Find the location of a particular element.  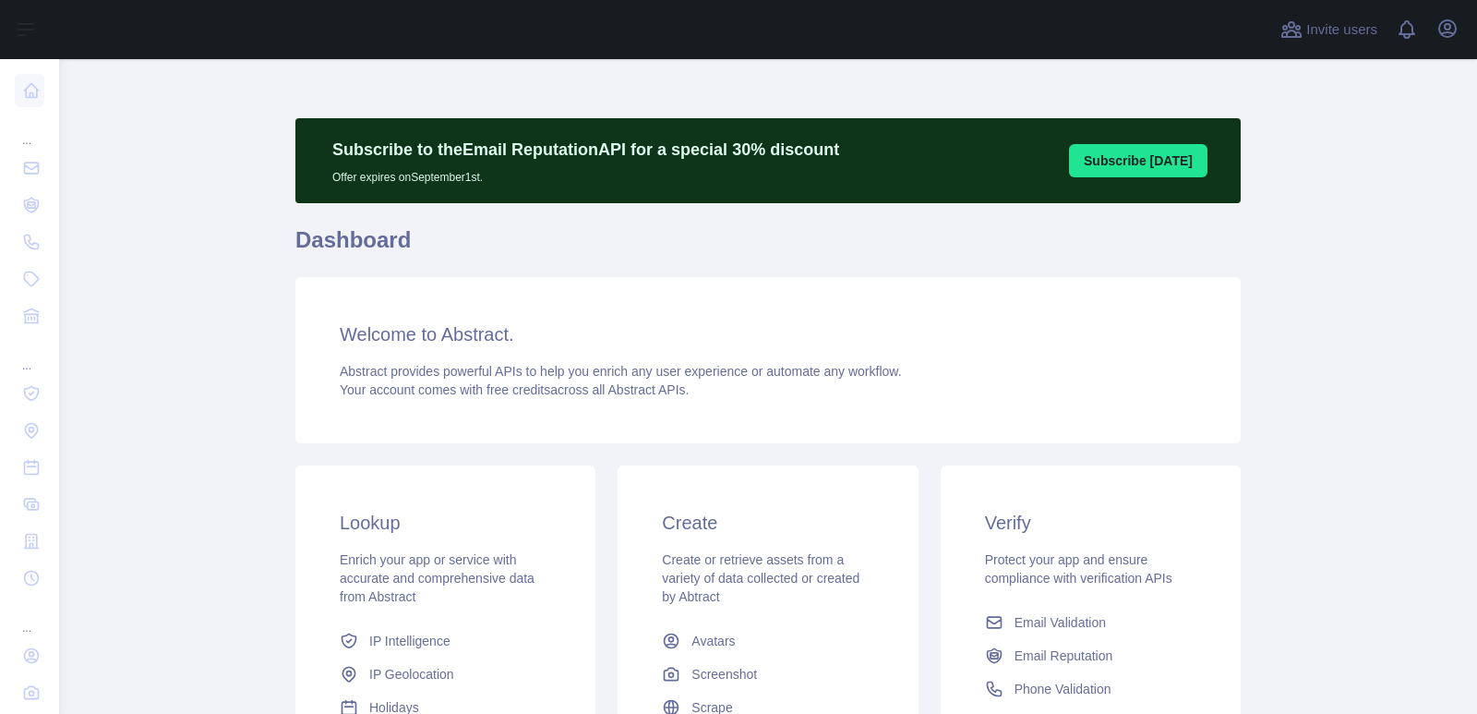

a: IP Geolocation is located at coordinates (445, 674).